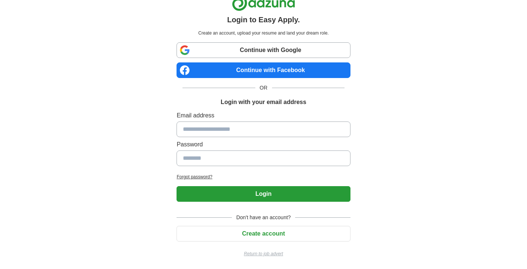 Image resolution: width=527 pixels, height=269 pixels. What do you see at coordinates (263, 33) in the screenshot?
I see `p: Create an account, upload your resume and land your dream role.` at bounding box center [263, 33].